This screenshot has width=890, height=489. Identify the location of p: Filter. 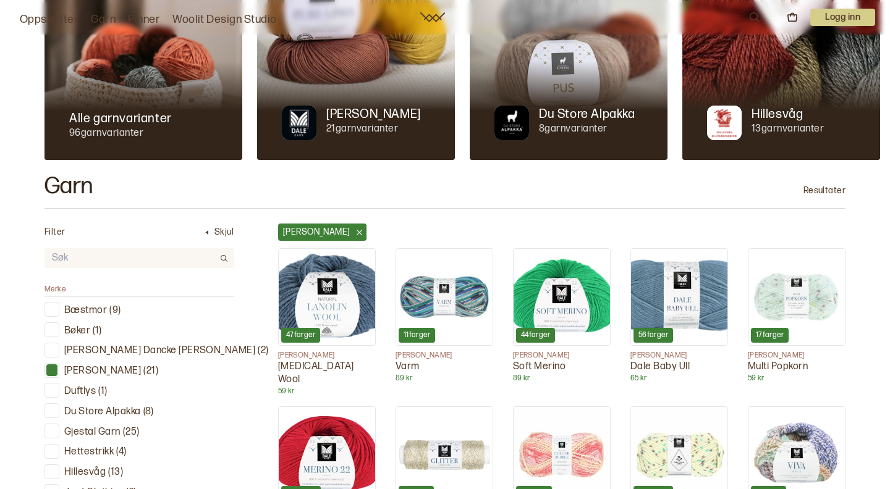
(55, 232).